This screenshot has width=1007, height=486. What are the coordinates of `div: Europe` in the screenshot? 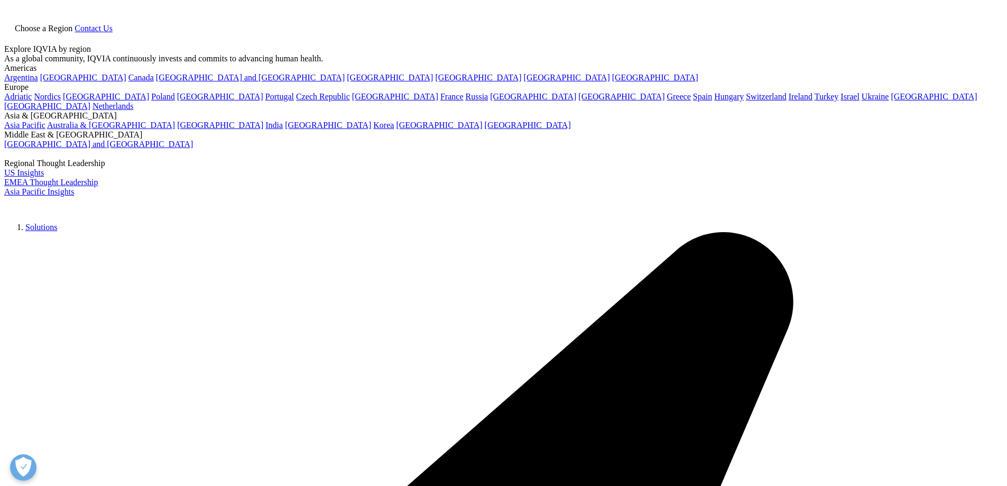 It's located at (503, 87).